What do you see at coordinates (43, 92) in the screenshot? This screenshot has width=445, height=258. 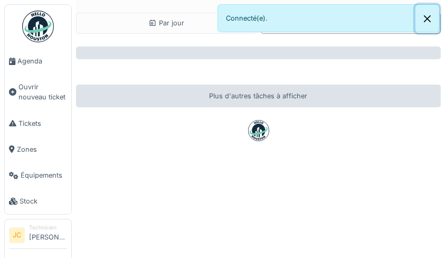 I see `span: Ouvrir nouveau ticket` at bounding box center [43, 92].